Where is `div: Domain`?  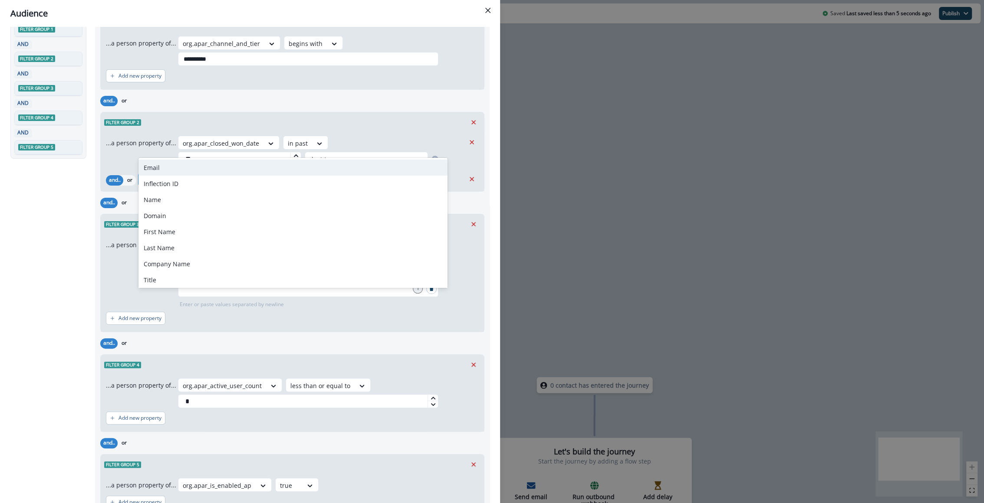
div: Domain is located at coordinates (293, 216).